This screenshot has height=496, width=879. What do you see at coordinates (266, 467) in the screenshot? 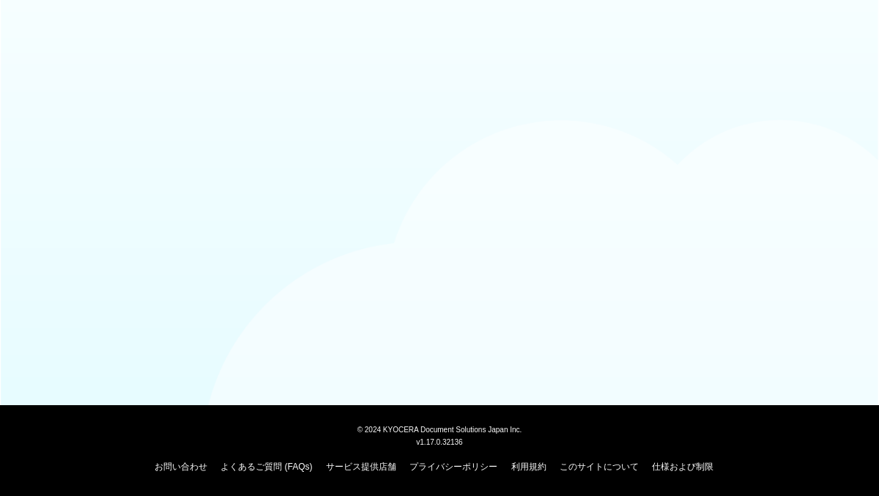
I see `a: よくあるご質問 (FAQs)` at bounding box center [266, 467].